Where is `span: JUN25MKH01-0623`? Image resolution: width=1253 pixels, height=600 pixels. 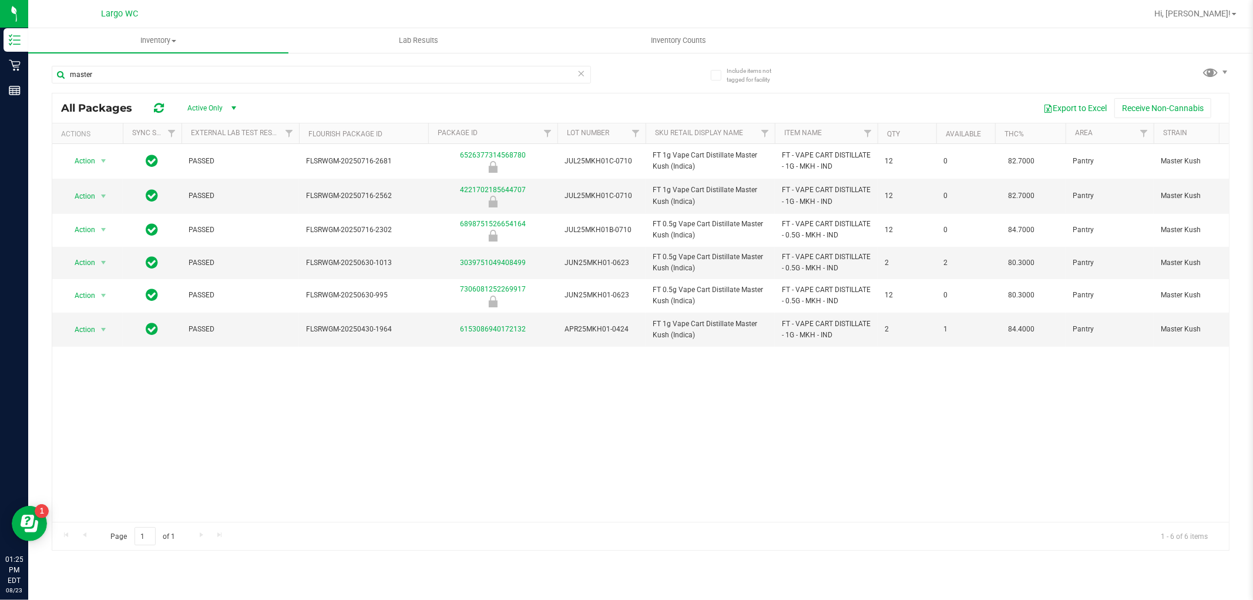
span: JUN25MKH01-0623 is located at coordinates (602, 295).